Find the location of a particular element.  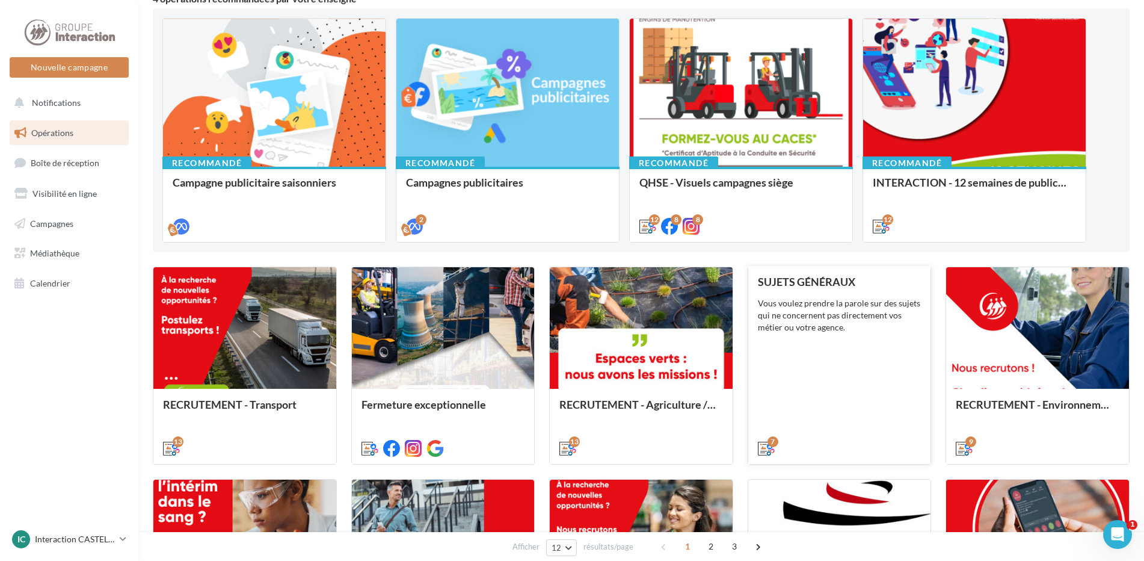

div: RECRUTEMENT - Environnement is located at coordinates (1038, 410).